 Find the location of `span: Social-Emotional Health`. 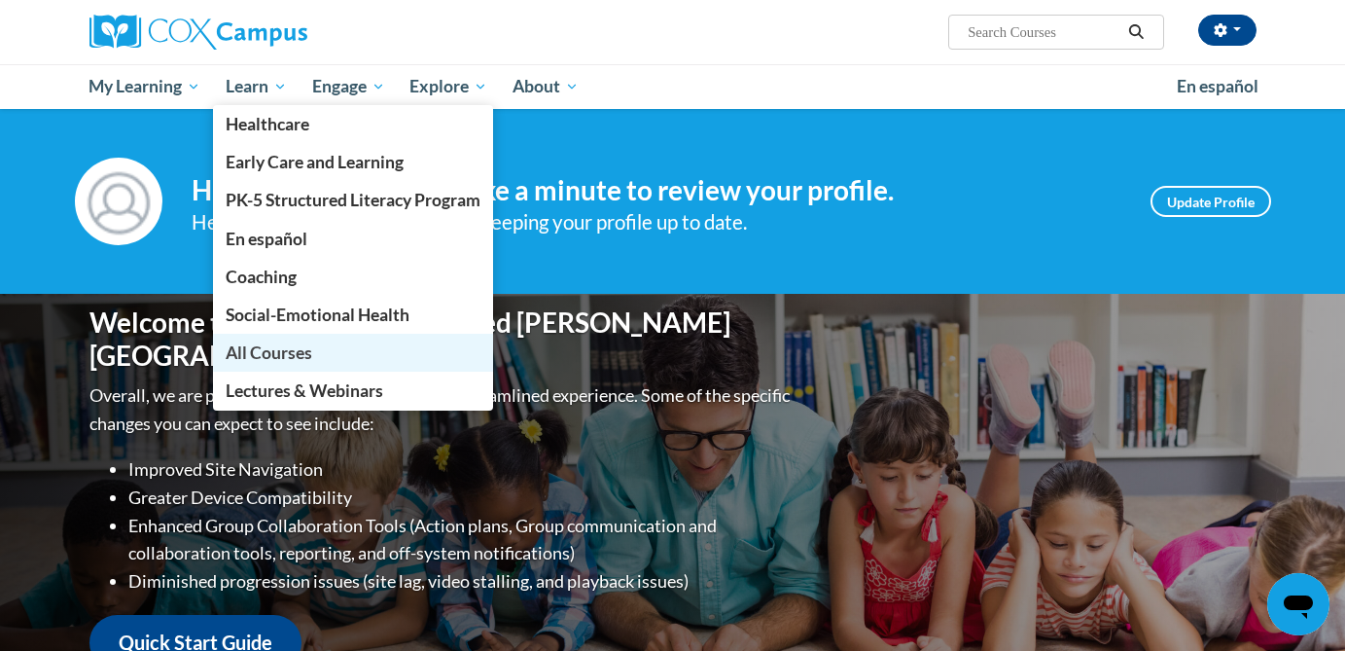

span: Social-Emotional Health is located at coordinates (317, 314).